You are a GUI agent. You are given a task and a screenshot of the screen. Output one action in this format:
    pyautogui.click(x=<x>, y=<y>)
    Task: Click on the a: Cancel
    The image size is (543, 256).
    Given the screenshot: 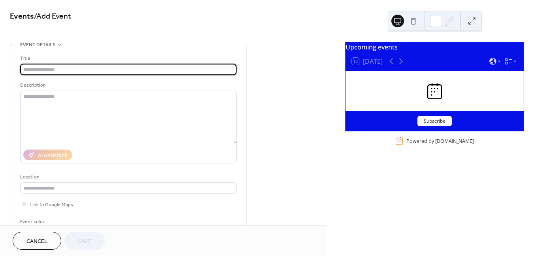 What is the action you would take?
    pyautogui.click(x=37, y=240)
    